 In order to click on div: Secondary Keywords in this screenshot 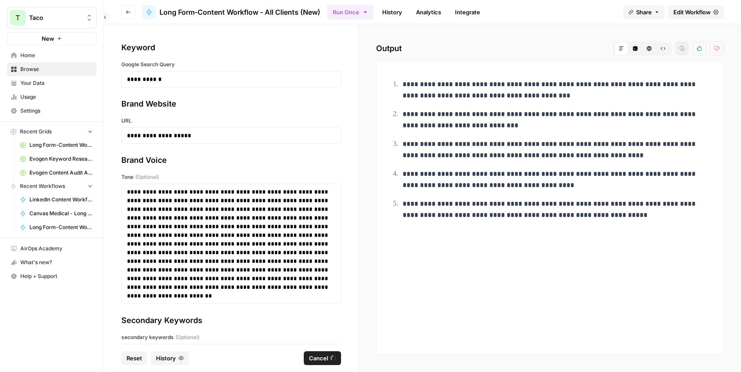, I will do `click(231, 321)`.